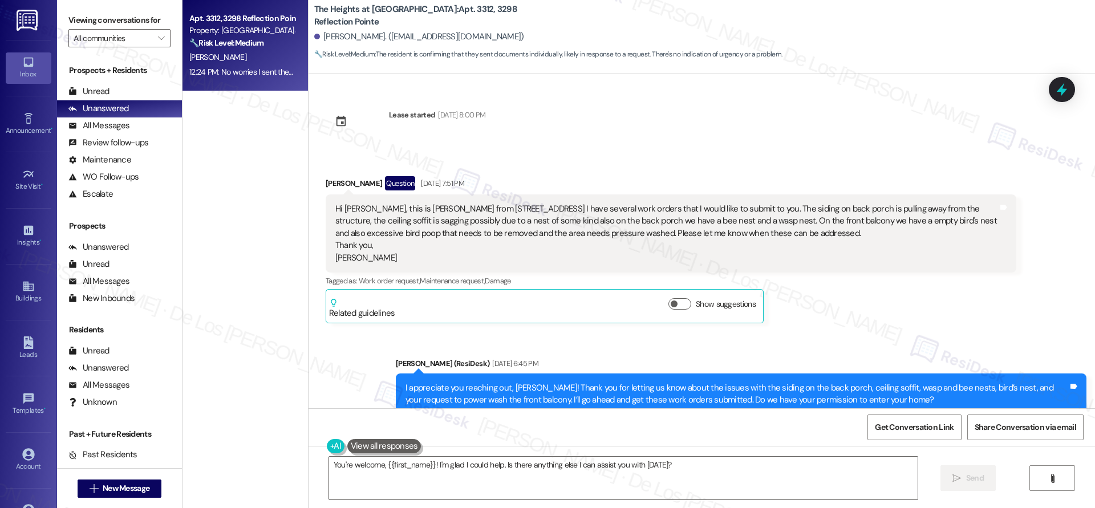 This screenshot has height=508, width=1095. Describe the element at coordinates (103, 177) in the screenshot. I see `div: WO Follow-ups` at that location.